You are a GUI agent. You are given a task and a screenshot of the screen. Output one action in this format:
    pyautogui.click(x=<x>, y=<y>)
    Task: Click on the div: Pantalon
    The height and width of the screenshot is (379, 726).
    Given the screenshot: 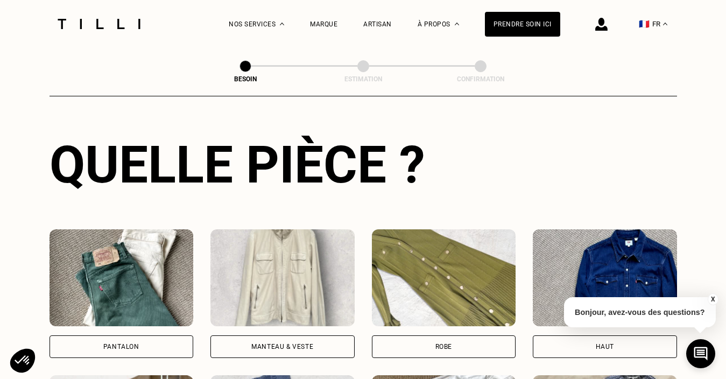 What is the action you would take?
    pyautogui.click(x=121, y=346)
    